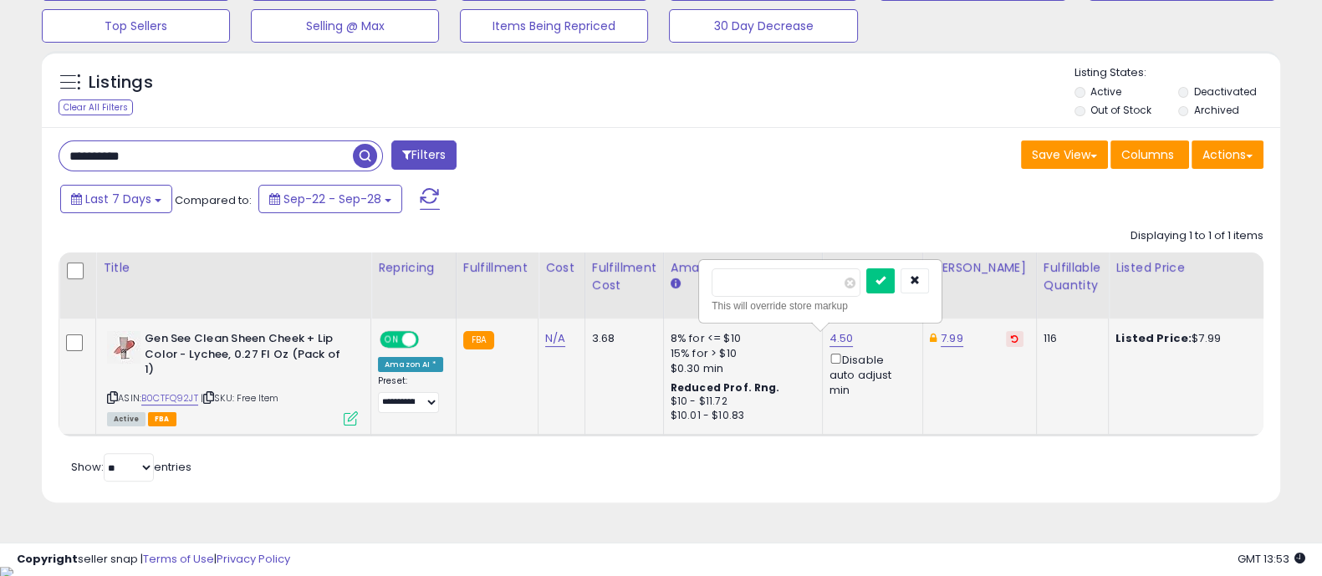 The width and height of the screenshot is (1322, 576). Describe the element at coordinates (952, 339) in the screenshot. I see `a: 7.99` at that location.